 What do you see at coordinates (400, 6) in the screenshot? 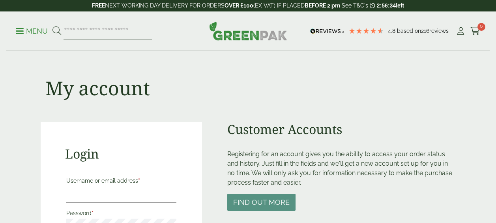
I see `span: left` at bounding box center [400, 6].